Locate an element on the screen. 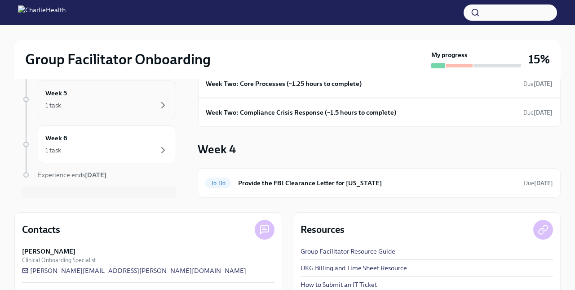 The height and width of the screenshot is (290, 575). h2: Group Facilitator Onboarding is located at coordinates (118, 59).